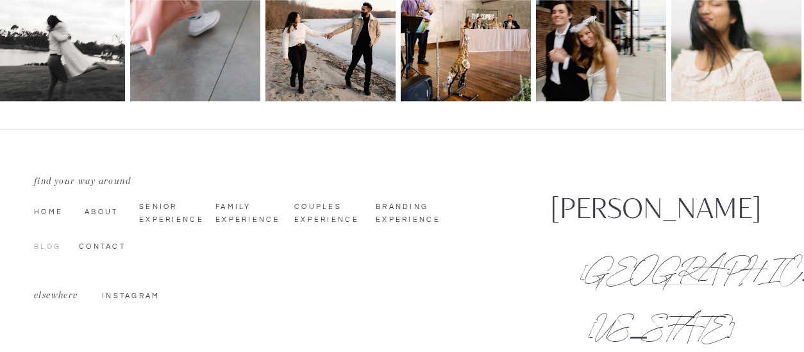  I want to click on a: Family Experience, so click(245, 213).